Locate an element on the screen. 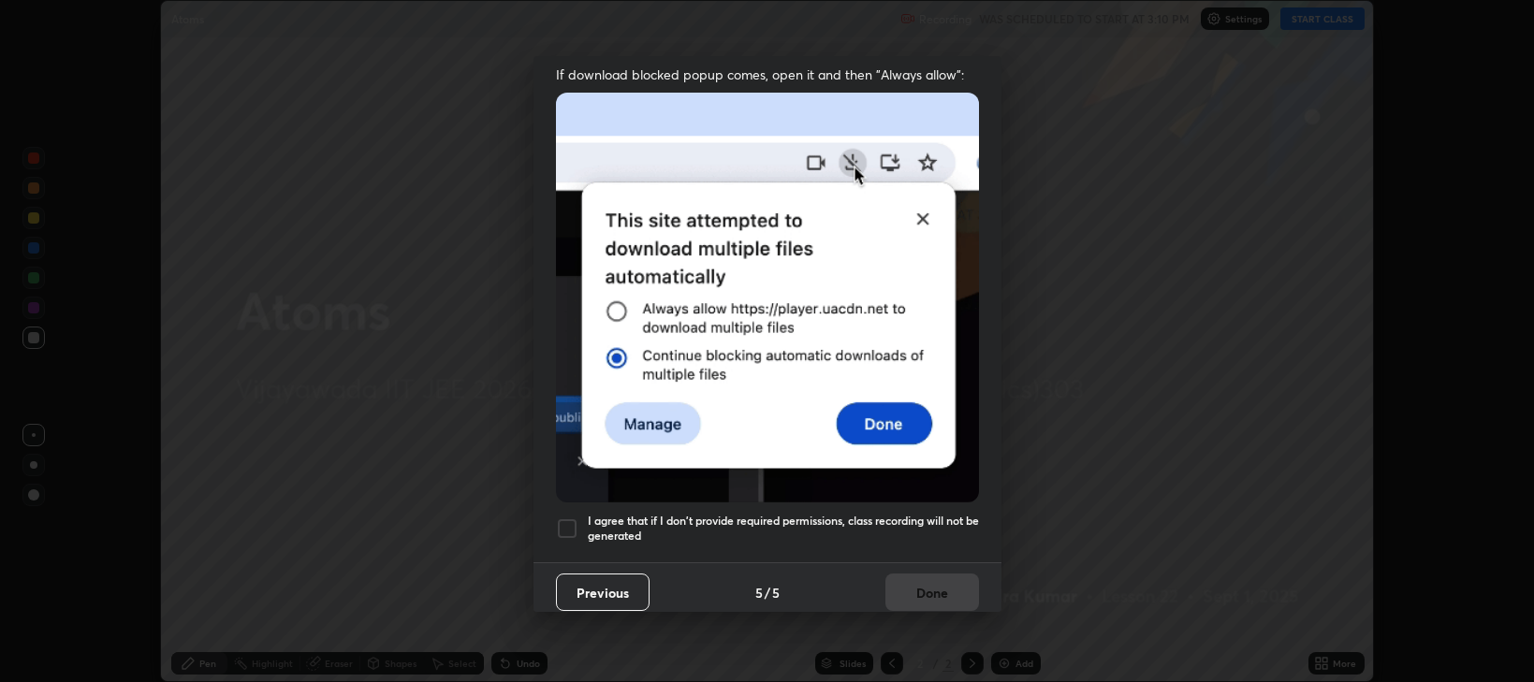 This screenshot has height=682, width=1534. button: Previous is located at coordinates (603, 593).